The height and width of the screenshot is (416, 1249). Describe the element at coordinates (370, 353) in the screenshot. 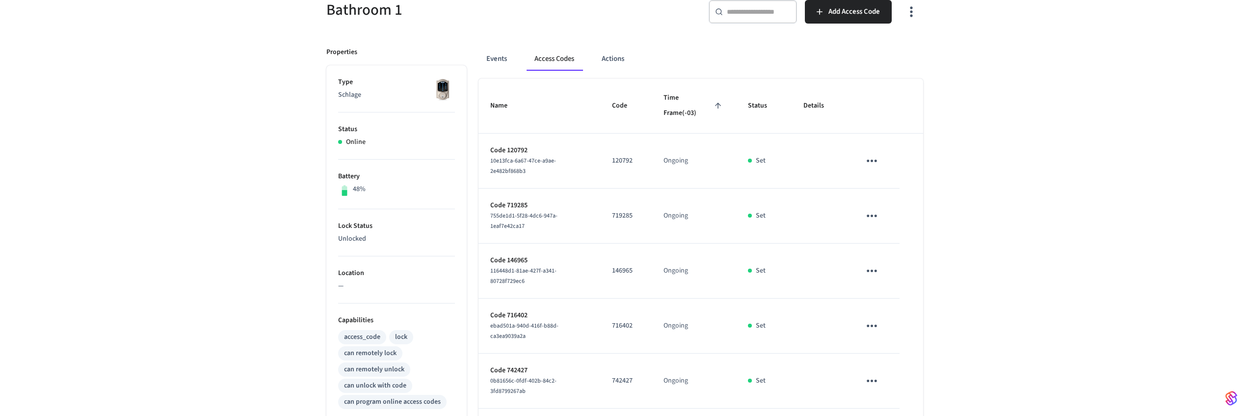

I see `div: can remotely lock` at that location.